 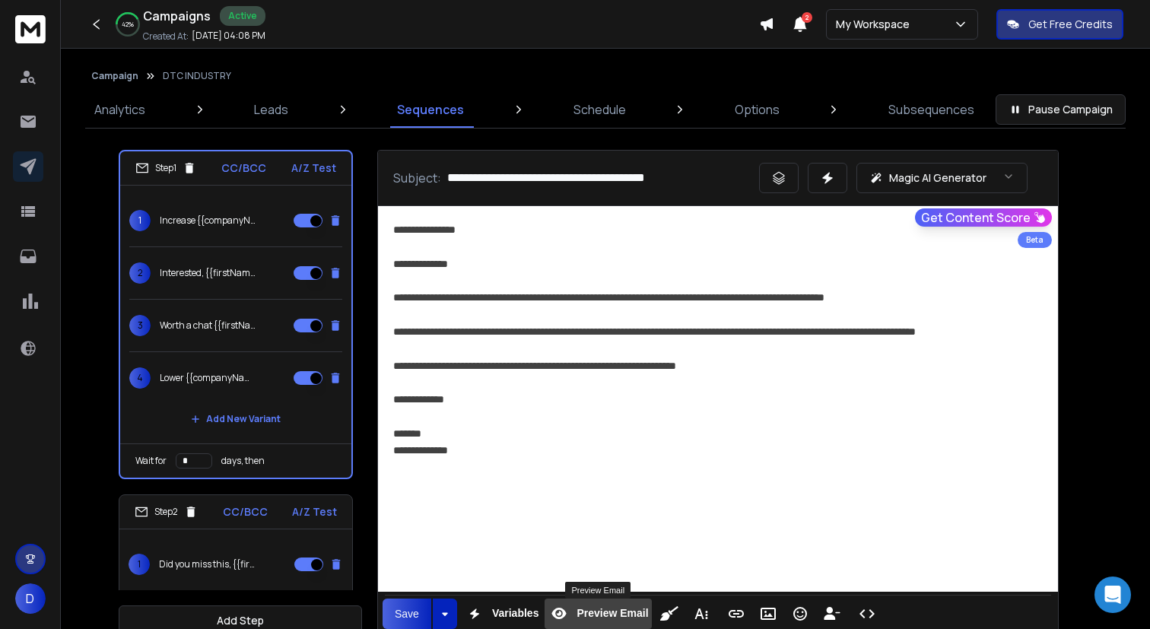 I want to click on button: Emoticons, so click(x=800, y=614).